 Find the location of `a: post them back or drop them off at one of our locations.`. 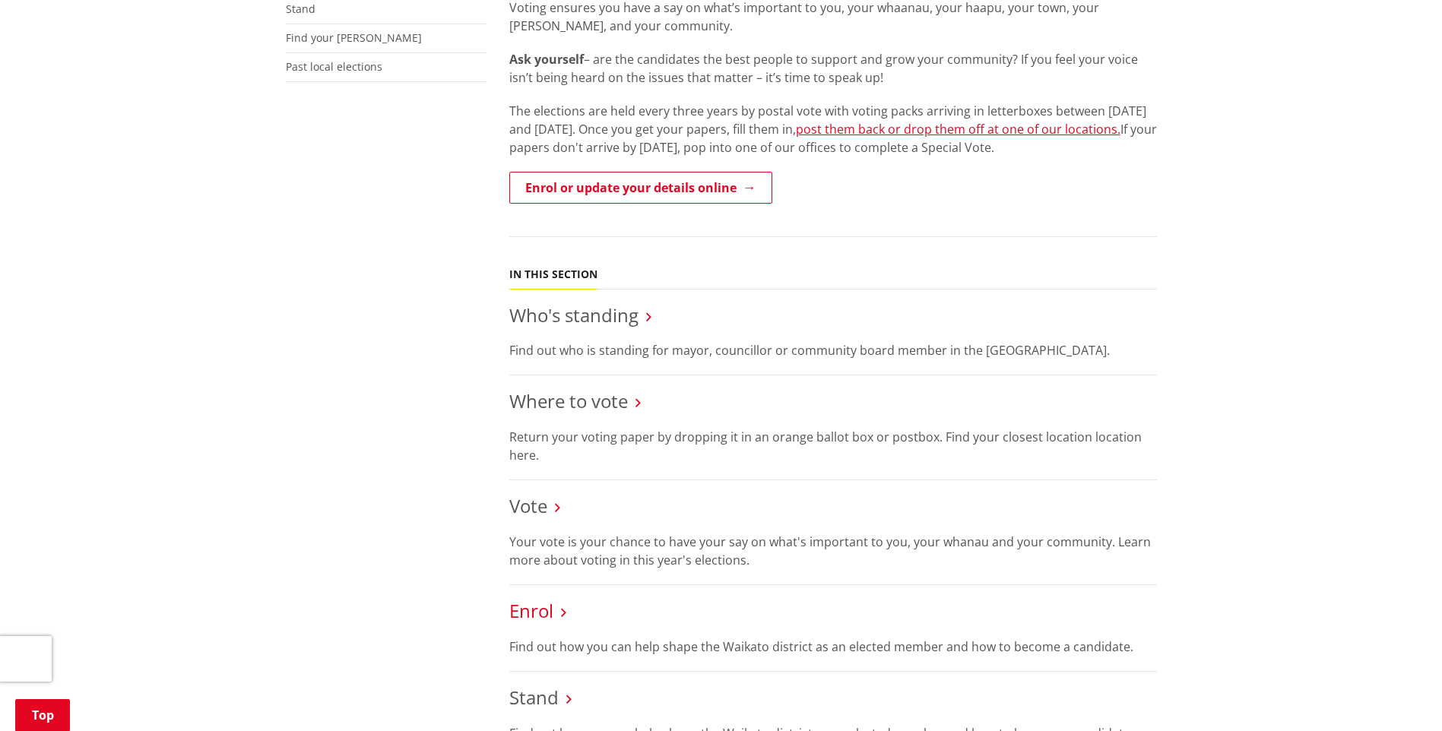

a: post them back or drop them off at one of our locations. is located at coordinates (958, 129).